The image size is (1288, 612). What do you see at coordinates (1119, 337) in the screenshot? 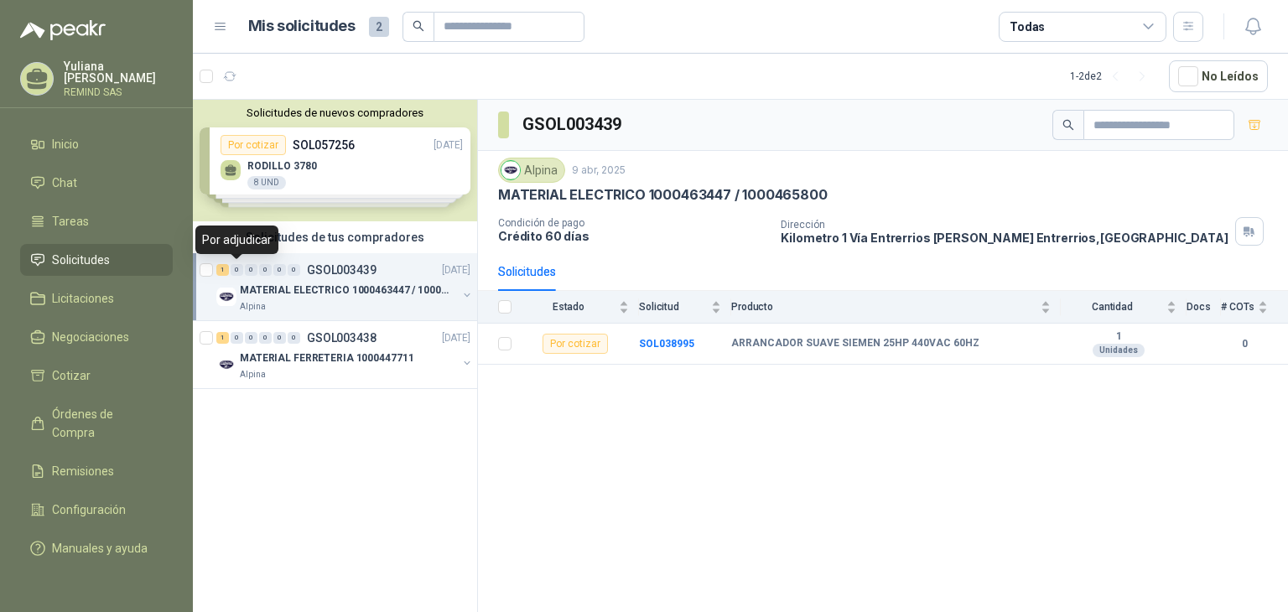
I see `b: 1` at bounding box center [1119, 337].